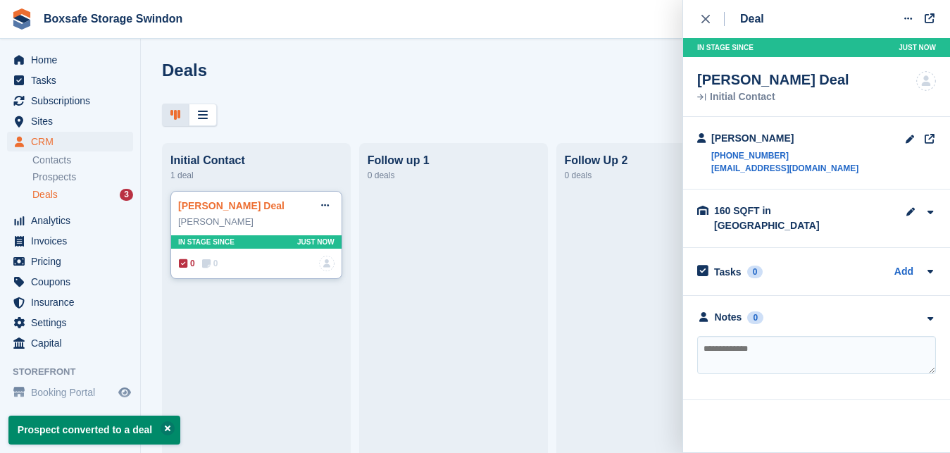 This screenshot has height=453, width=950. What do you see at coordinates (54, 177) in the screenshot?
I see `span: Prospects` at bounding box center [54, 177].